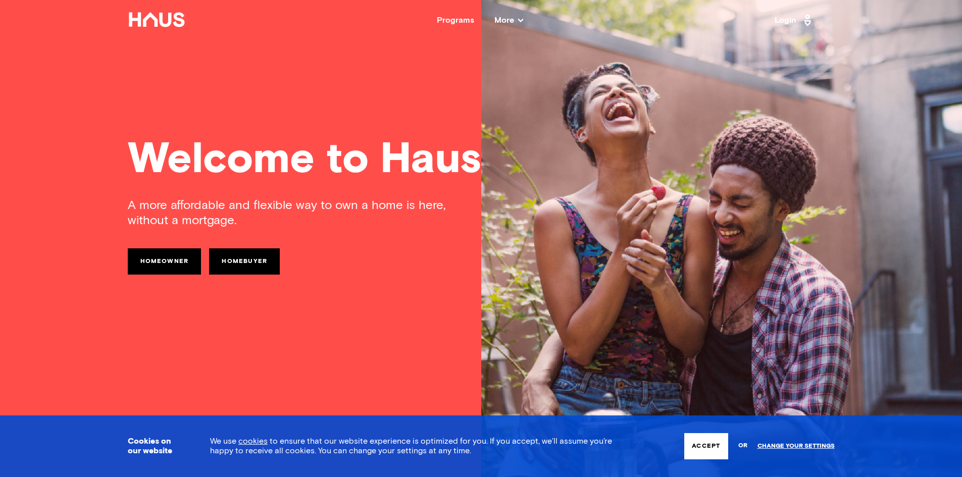 Image resolution: width=962 pixels, height=477 pixels. Describe the element at coordinates (253, 441) in the screenshot. I see `a: cookies` at that location.